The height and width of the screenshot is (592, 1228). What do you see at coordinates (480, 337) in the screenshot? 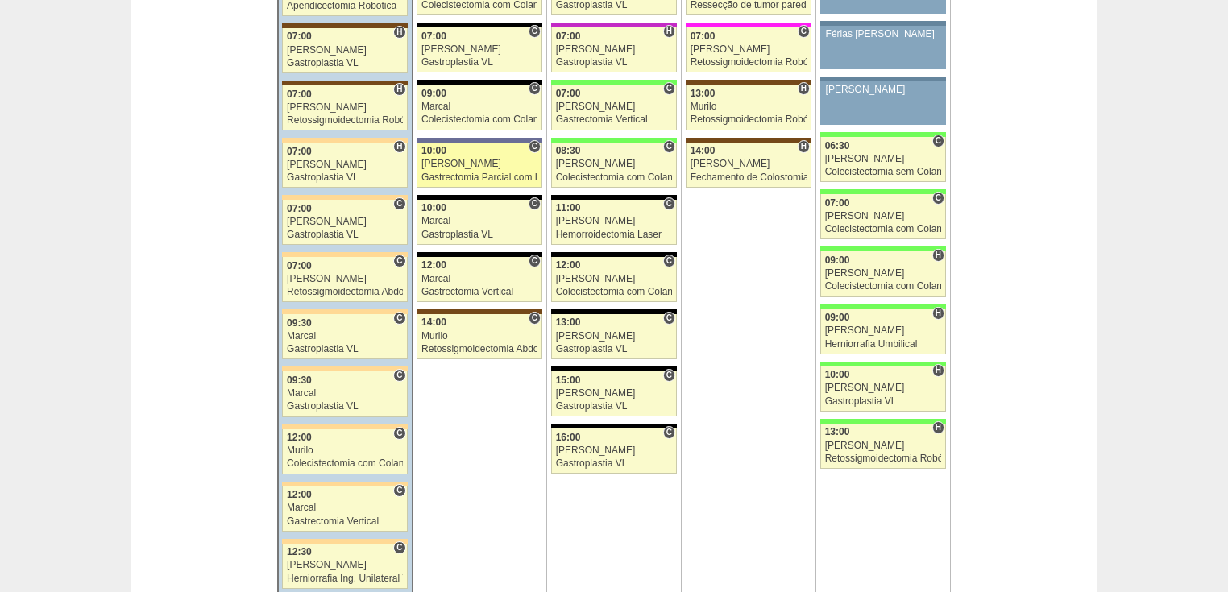
I see `a: C 14:00 Murilo Retossigmoidectomia Abdominal VL` at bounding box center [480, 337].